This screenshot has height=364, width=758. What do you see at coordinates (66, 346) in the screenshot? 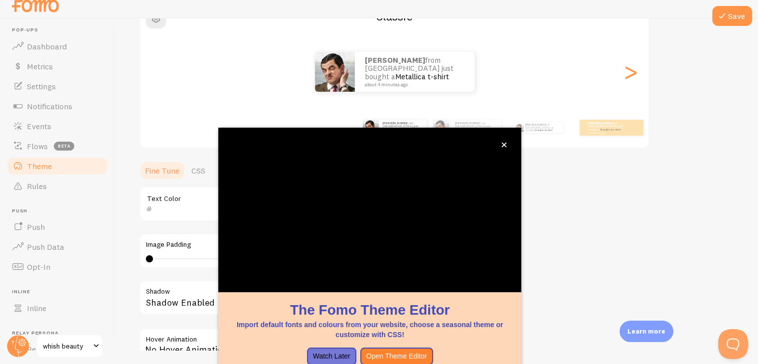
I see `span: whish beauty` at bounding box center [66, 346].